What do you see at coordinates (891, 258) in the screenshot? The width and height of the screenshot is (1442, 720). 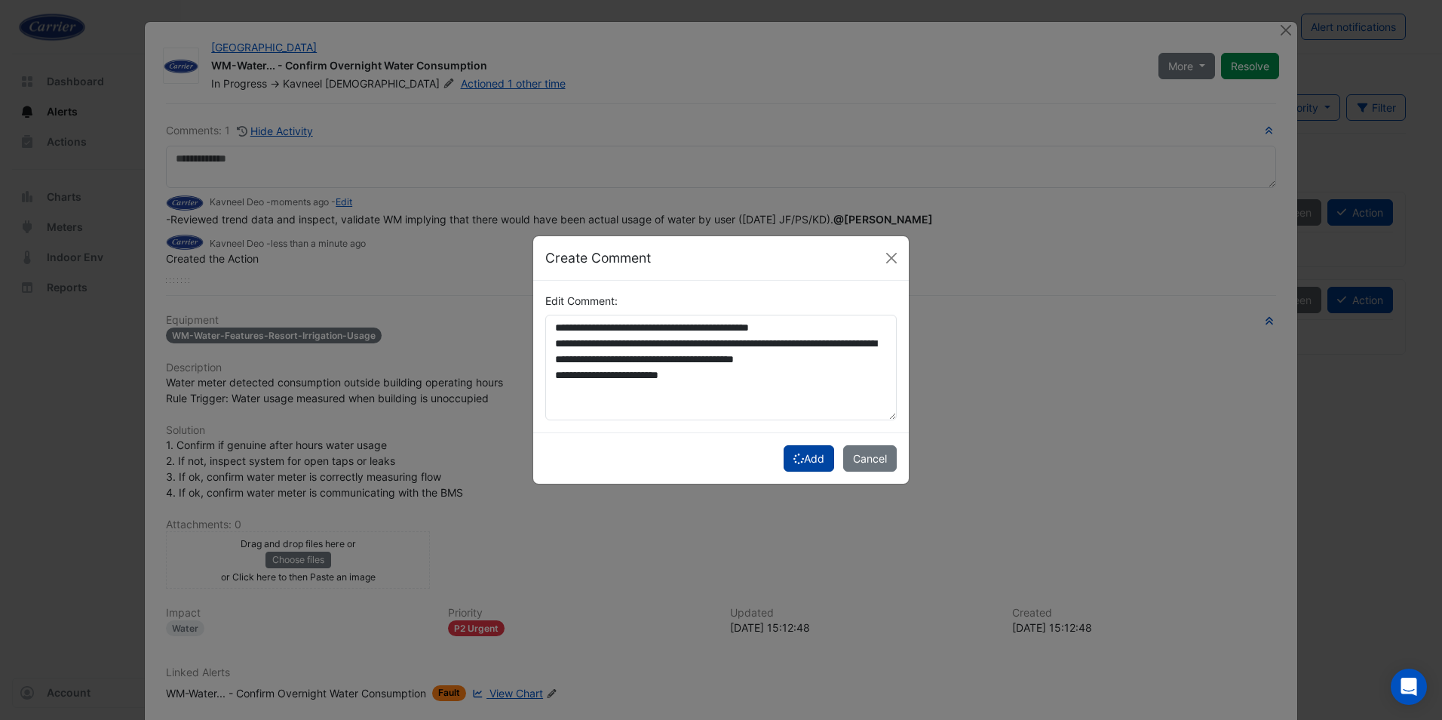 I see `button: Close` at bounding box center [891, 258].